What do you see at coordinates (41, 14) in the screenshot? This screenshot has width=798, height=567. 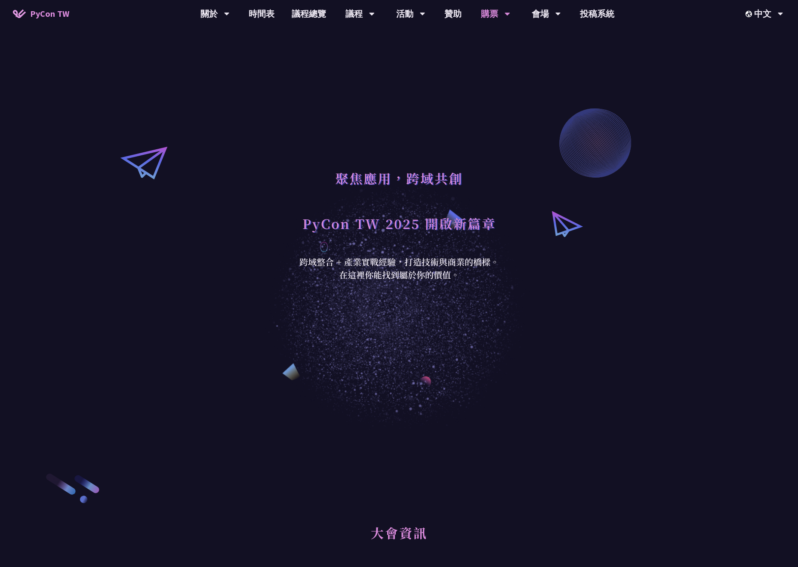 I see `a: PyCon TW` at bounding box center [41, 14].